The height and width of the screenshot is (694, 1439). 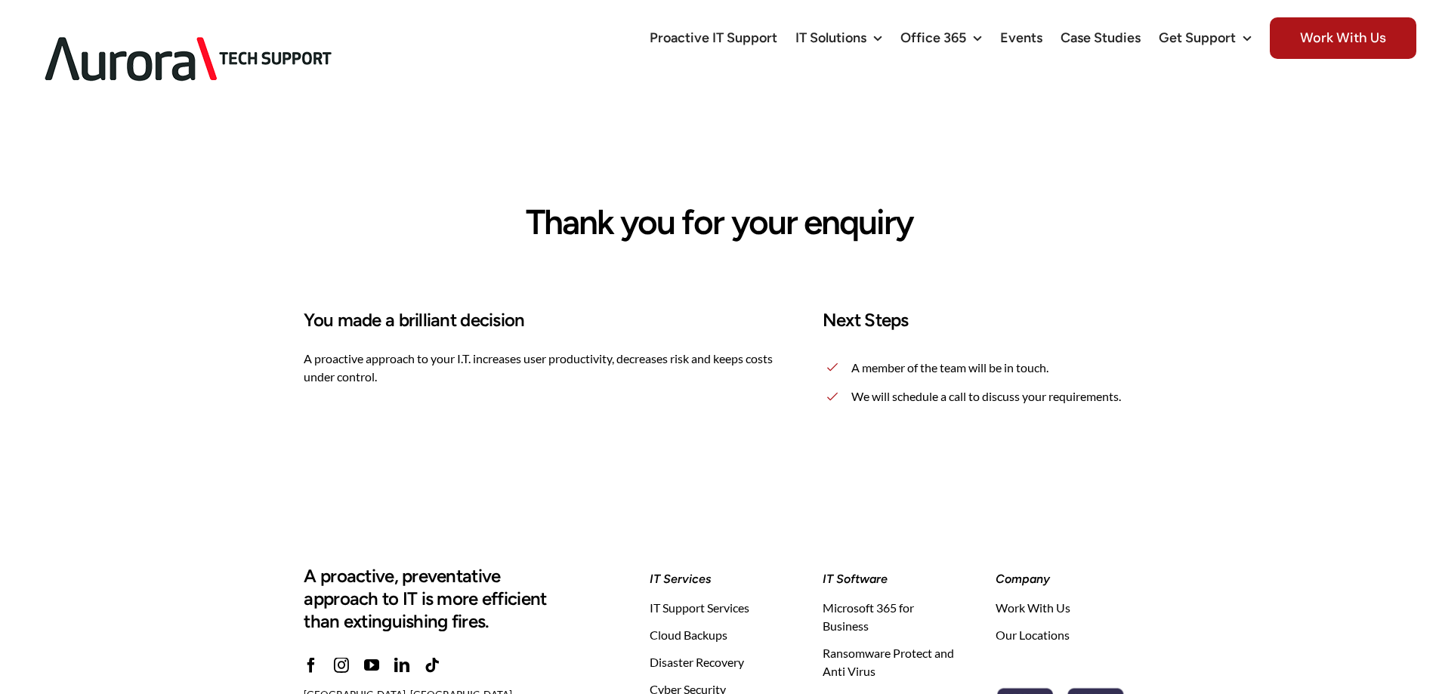 I want to click on p: A proactive approach to your I.T. increases user productivity, decreases risk and keeps costs und..., so click(x=546, y=368).